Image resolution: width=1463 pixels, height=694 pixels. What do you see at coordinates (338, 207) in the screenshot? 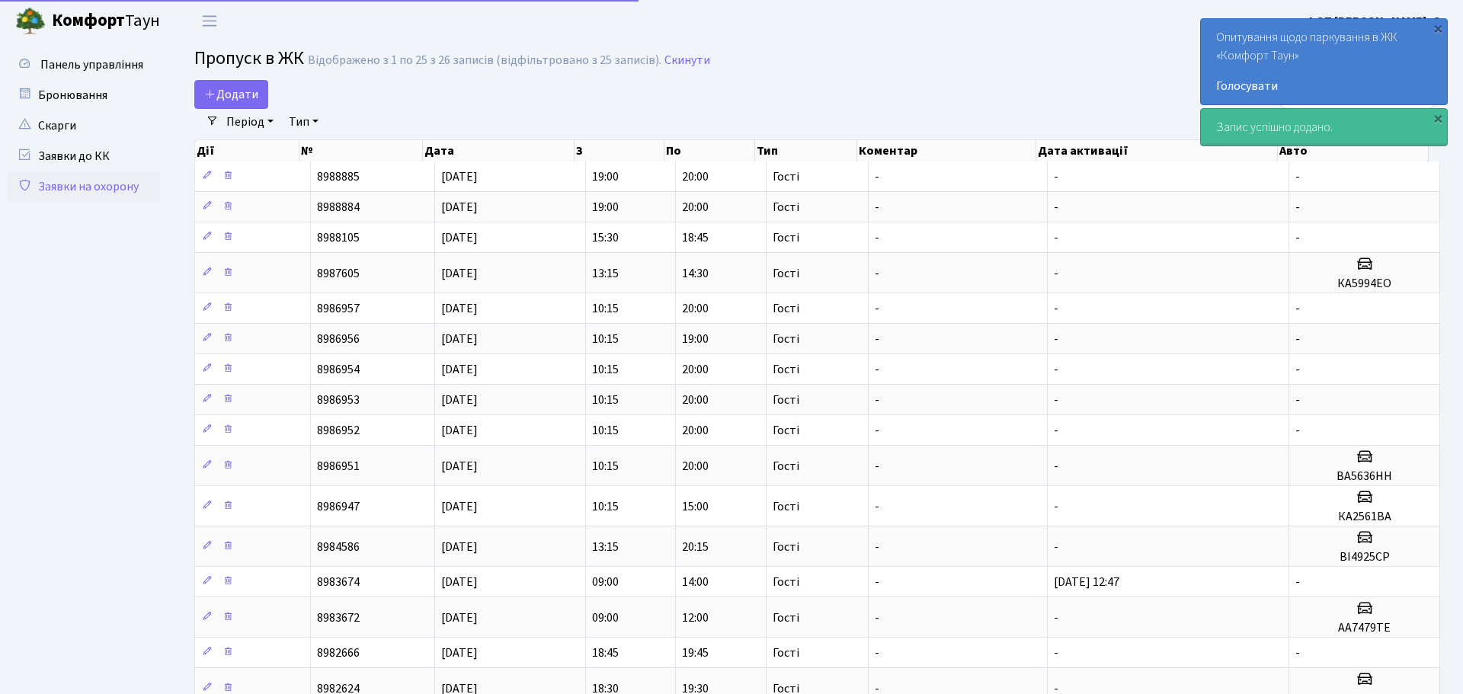
I see `span: 8988884` at bounding box center [338, 207].